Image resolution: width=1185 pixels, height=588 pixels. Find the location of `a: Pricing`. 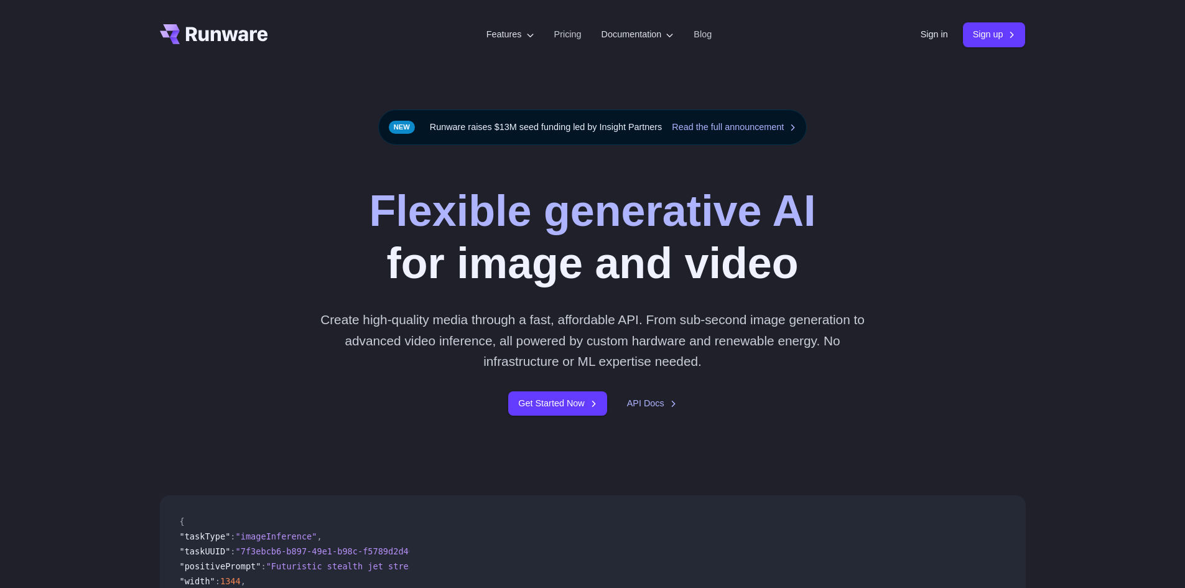

a: Pricing is located at coordinates (568, 34).